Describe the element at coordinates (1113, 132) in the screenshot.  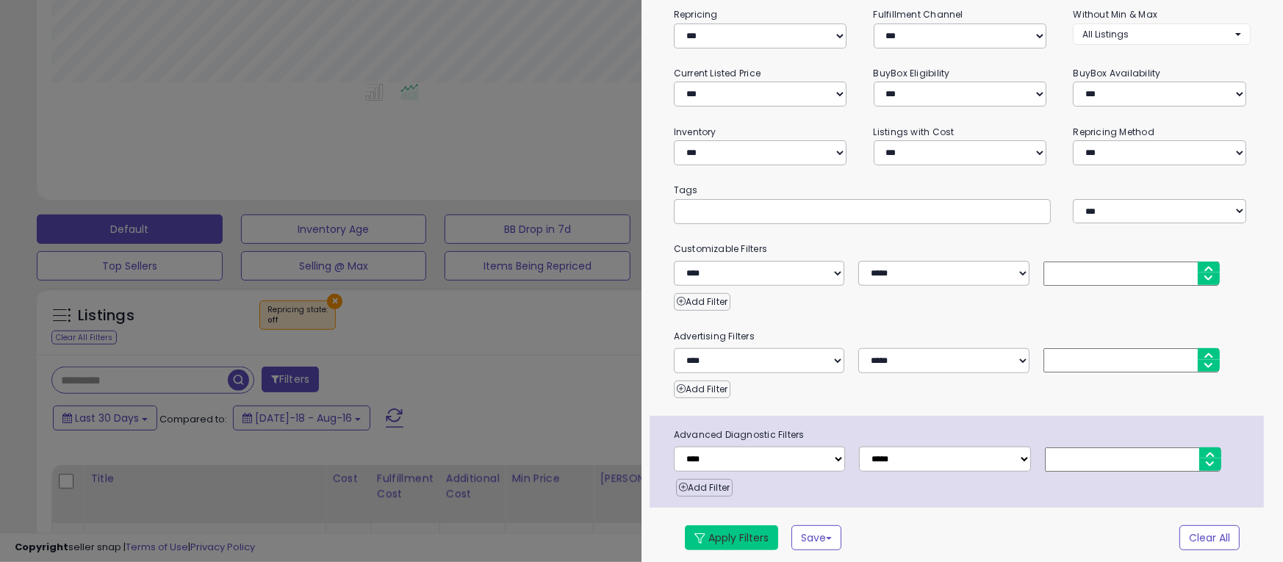
I see `small: Repricing Method` at that location.